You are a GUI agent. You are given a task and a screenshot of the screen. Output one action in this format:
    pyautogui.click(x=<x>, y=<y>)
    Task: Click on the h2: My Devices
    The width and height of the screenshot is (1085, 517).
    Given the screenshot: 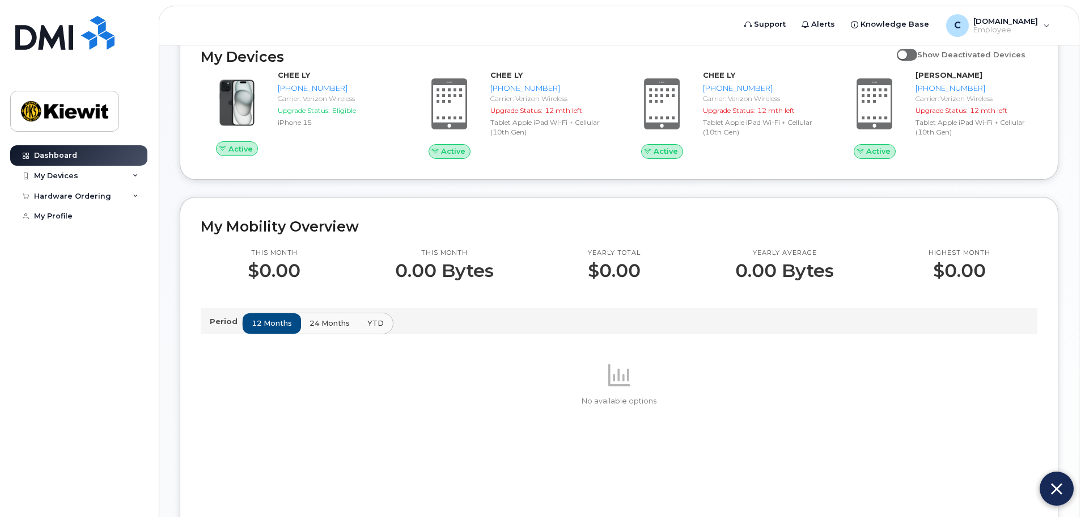 What is the action you would take?
    pyautogui.click(x=546, y=57)
    